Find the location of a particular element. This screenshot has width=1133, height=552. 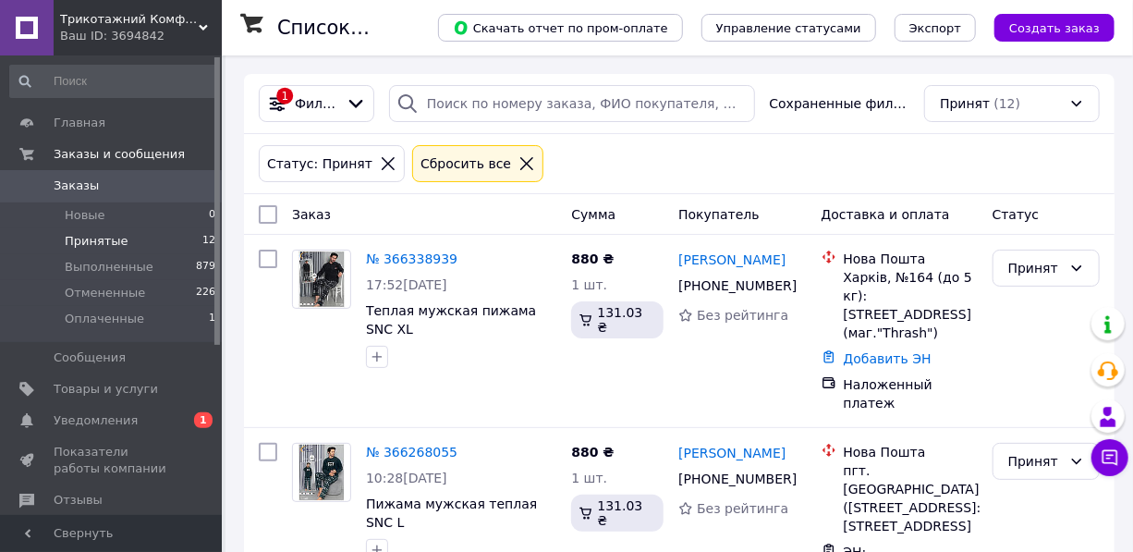

span: Оплаченные is located at coordinates (104, 319).